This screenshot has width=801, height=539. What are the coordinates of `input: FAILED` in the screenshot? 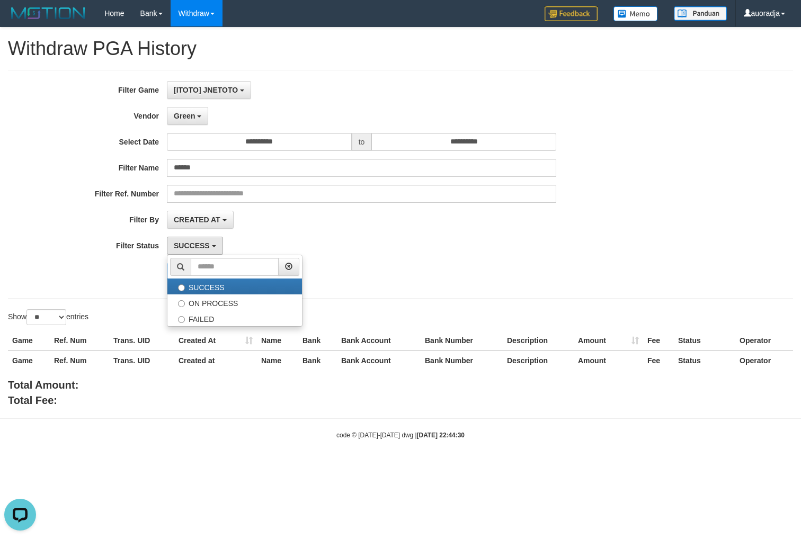 It's located at (181, 320).